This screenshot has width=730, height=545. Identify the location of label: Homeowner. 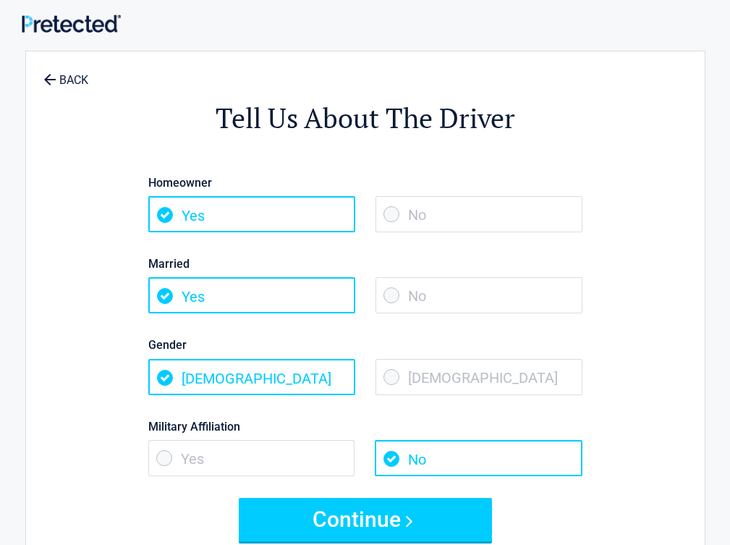
(365, 182).